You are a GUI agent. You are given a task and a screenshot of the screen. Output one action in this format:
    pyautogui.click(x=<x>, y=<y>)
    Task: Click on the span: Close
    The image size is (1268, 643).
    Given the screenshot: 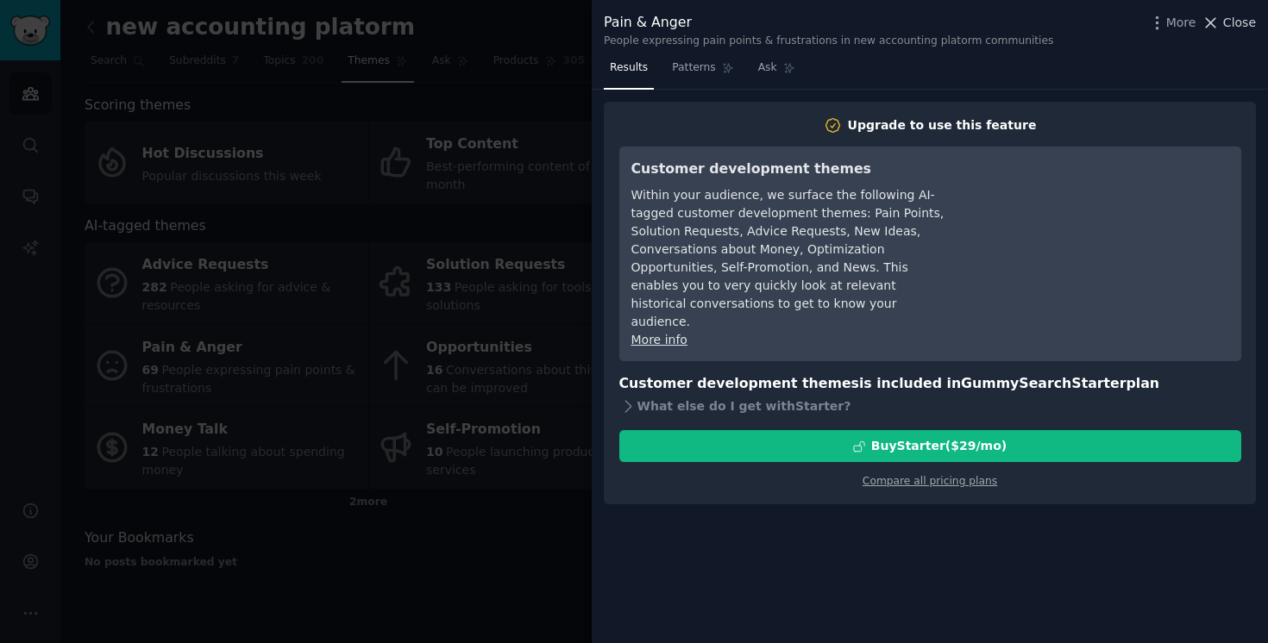 What is the action you would take?
    pyautogui.click(x=1239, y=22)
    